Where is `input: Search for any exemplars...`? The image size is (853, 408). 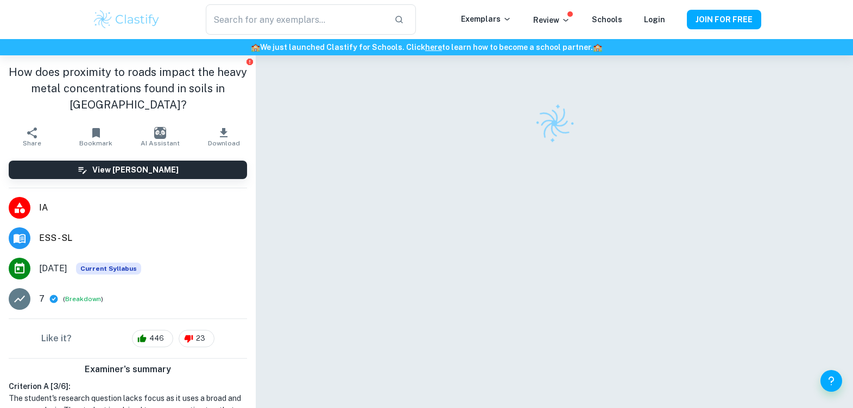
input: Search for any exemplars... is located at coordinates (295, 20).